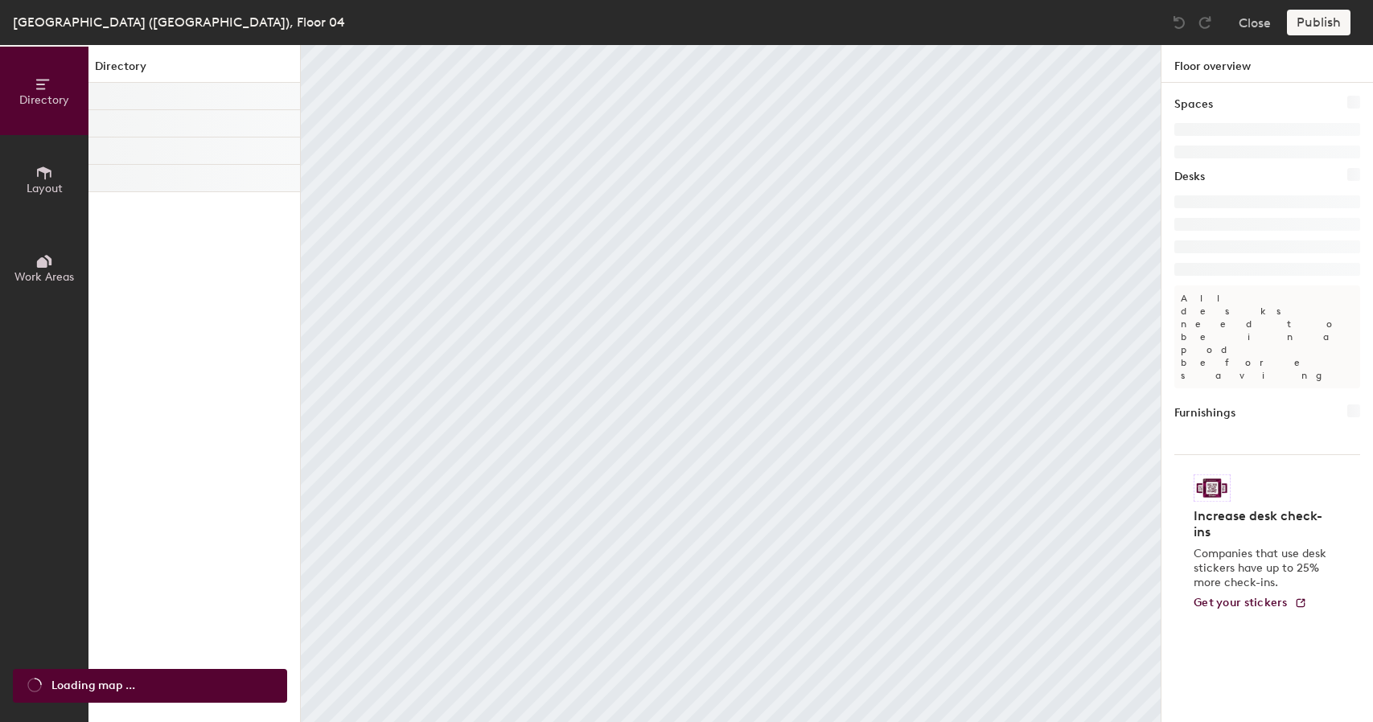 The width and height of the screenshot is (1373, 722). Describe the element at coordinates (1205, 414) in the screenshot. I see `h1: Furnishings` at that location.